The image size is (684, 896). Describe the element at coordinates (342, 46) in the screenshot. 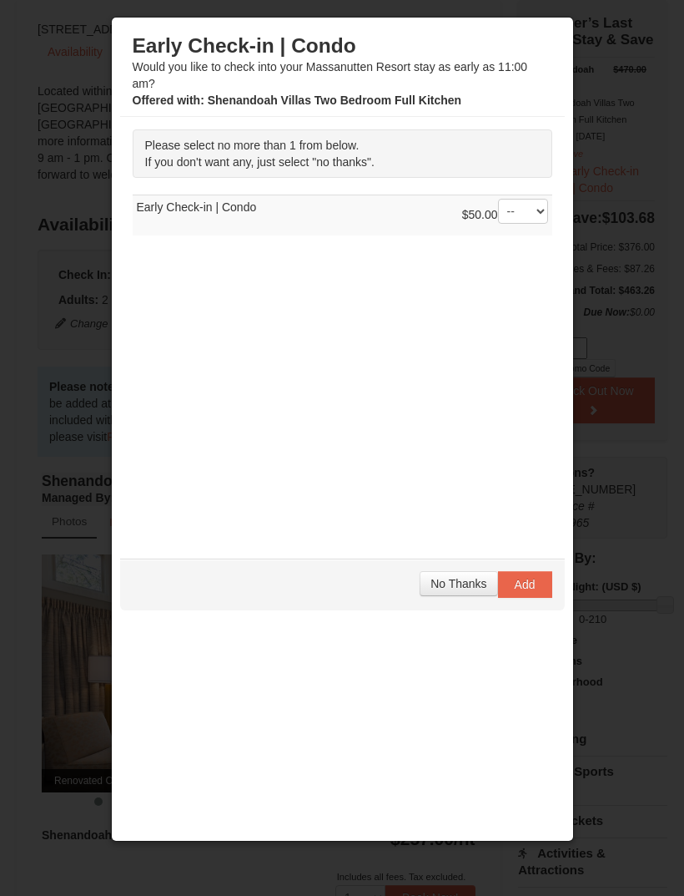

I see `h3: Early Check-in | Condo` at that location.